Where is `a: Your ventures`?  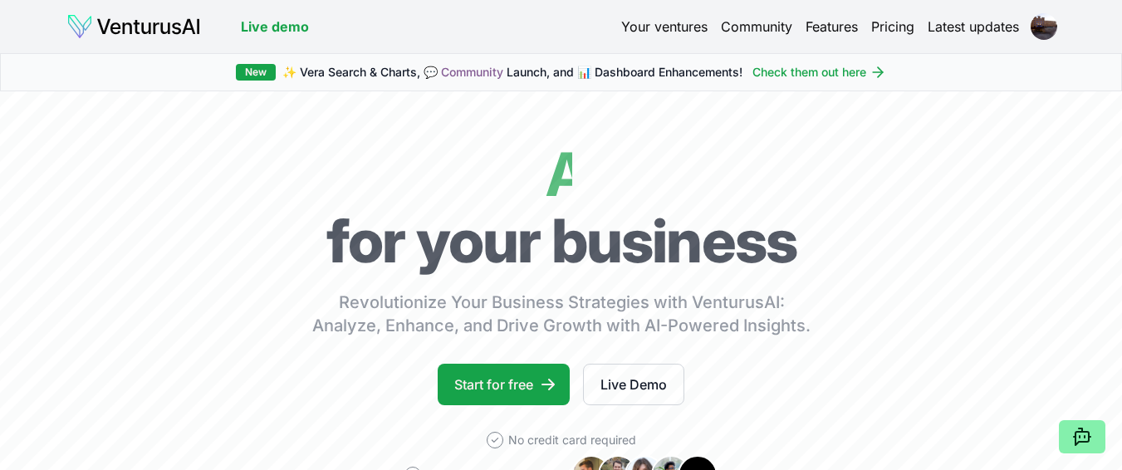 a: Your ventures is located at coordinates (665, 27).